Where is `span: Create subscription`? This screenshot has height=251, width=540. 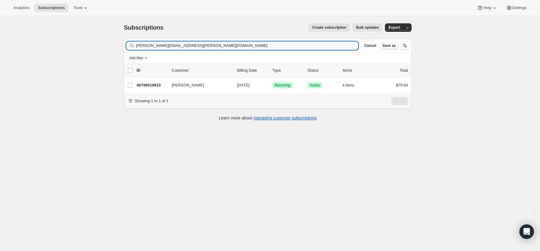 span: Create subscription is located at coordinates (329, 28).